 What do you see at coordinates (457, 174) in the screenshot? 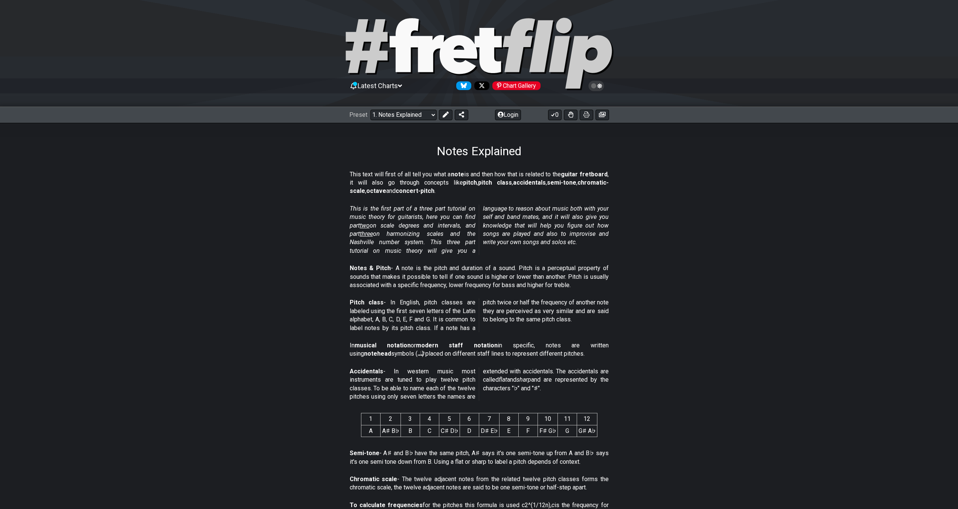
I see `strong: note` at bounding box center [457, 174].